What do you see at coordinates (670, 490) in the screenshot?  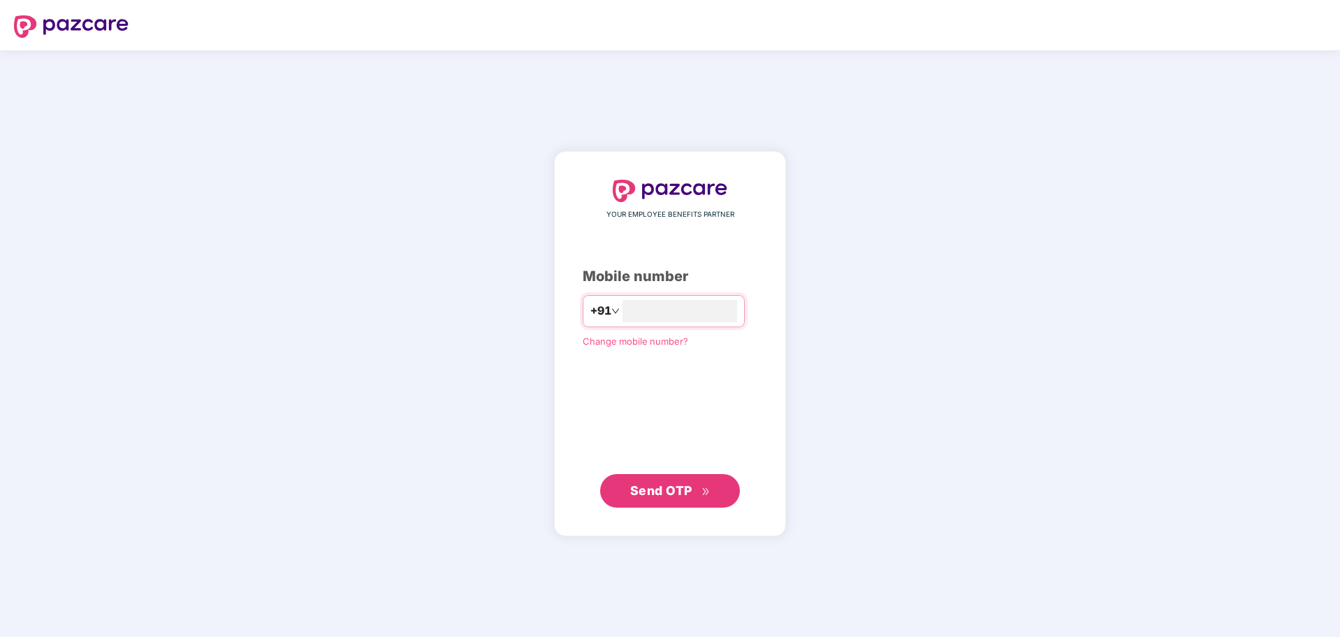 I see `button: Send OTPdouble-right` at bounding box center [670, 490].